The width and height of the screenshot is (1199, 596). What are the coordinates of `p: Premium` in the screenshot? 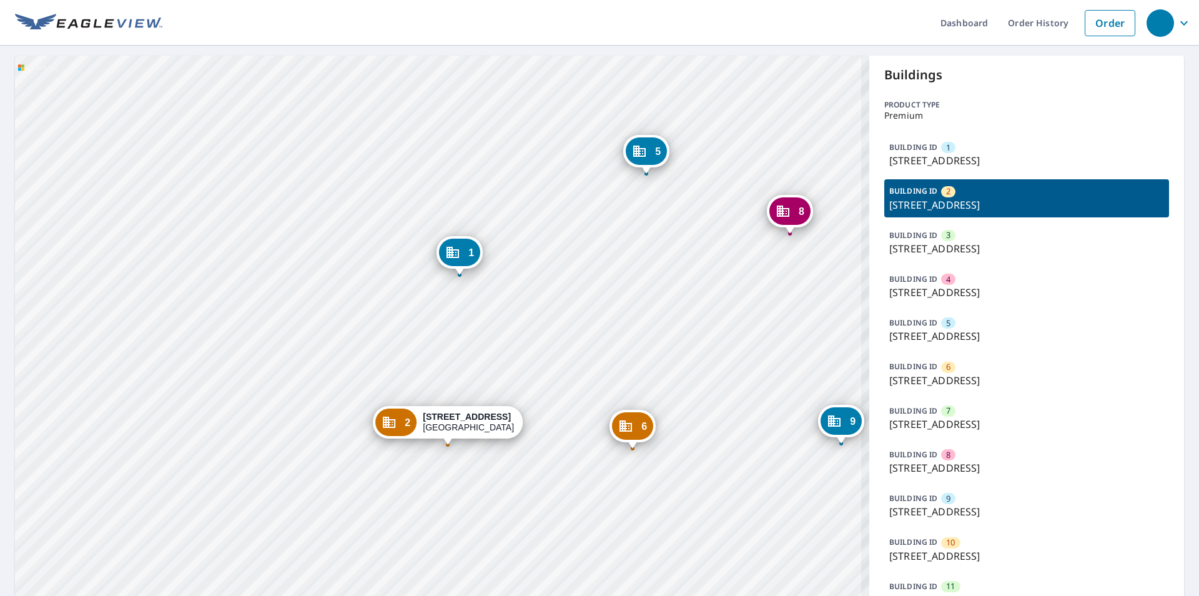 It's located at (1027, 116).